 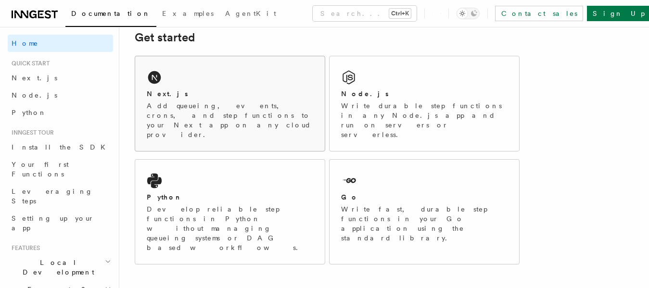 I want to click on a: Node.js, so click(x=60, y=95).